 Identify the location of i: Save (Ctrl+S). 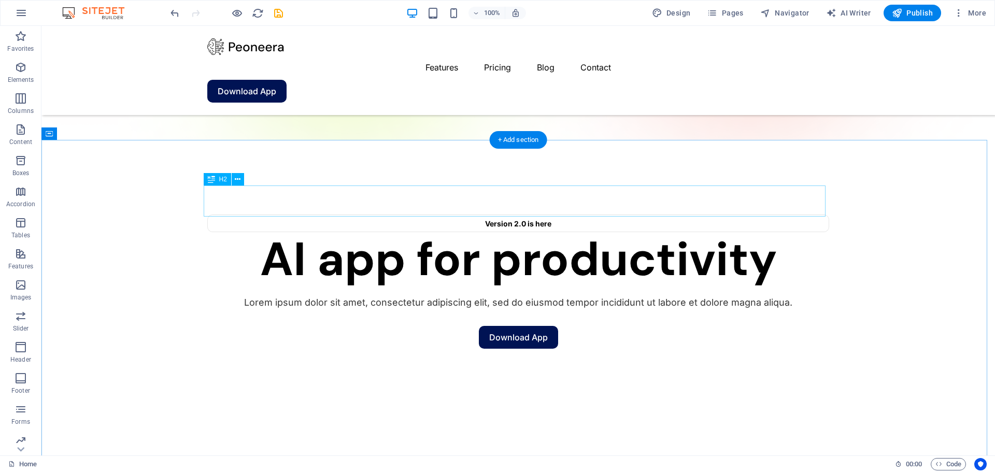
(278, 13).